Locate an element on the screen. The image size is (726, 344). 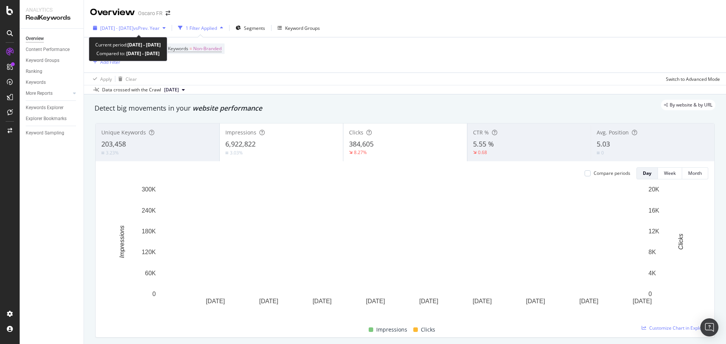
text: 120K is located at coordinates (149, 252).